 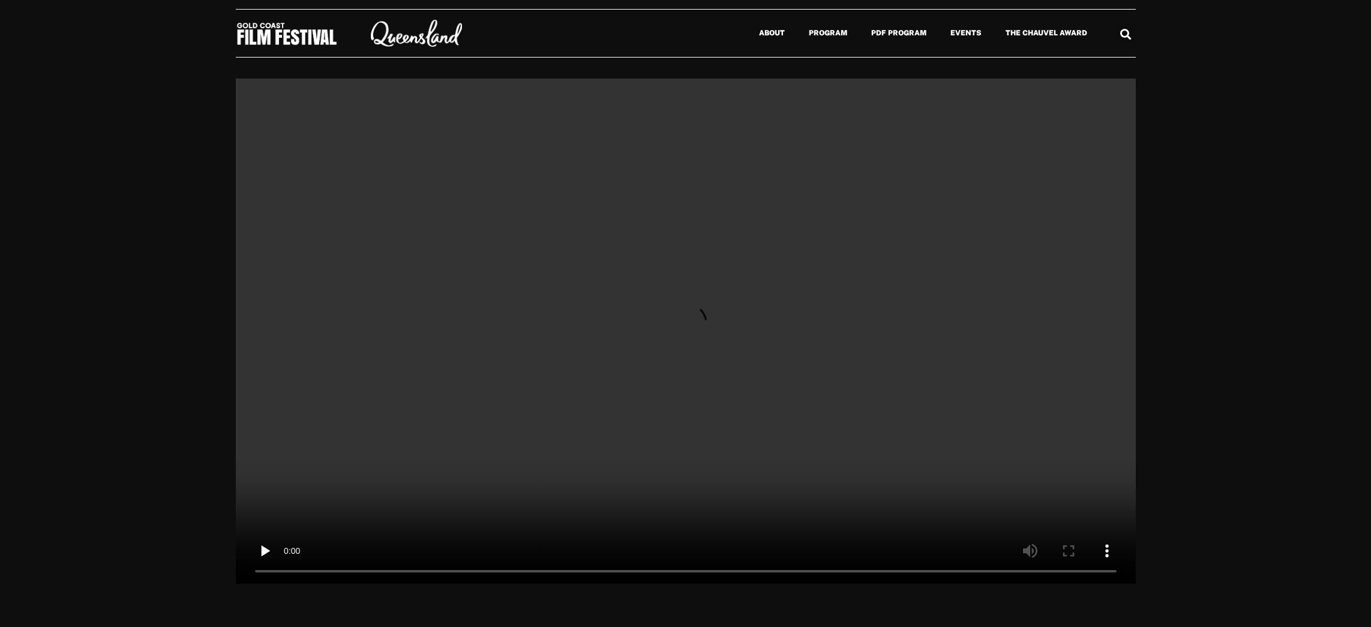 What do you see at coordinates (794, 33) in the screenshot?
I see `nav: Menu` at bounding box center [794, 33].